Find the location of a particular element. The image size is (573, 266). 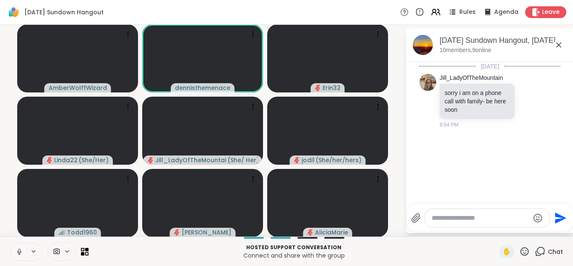

span: Erin32 is located at coordinates (331, 88).